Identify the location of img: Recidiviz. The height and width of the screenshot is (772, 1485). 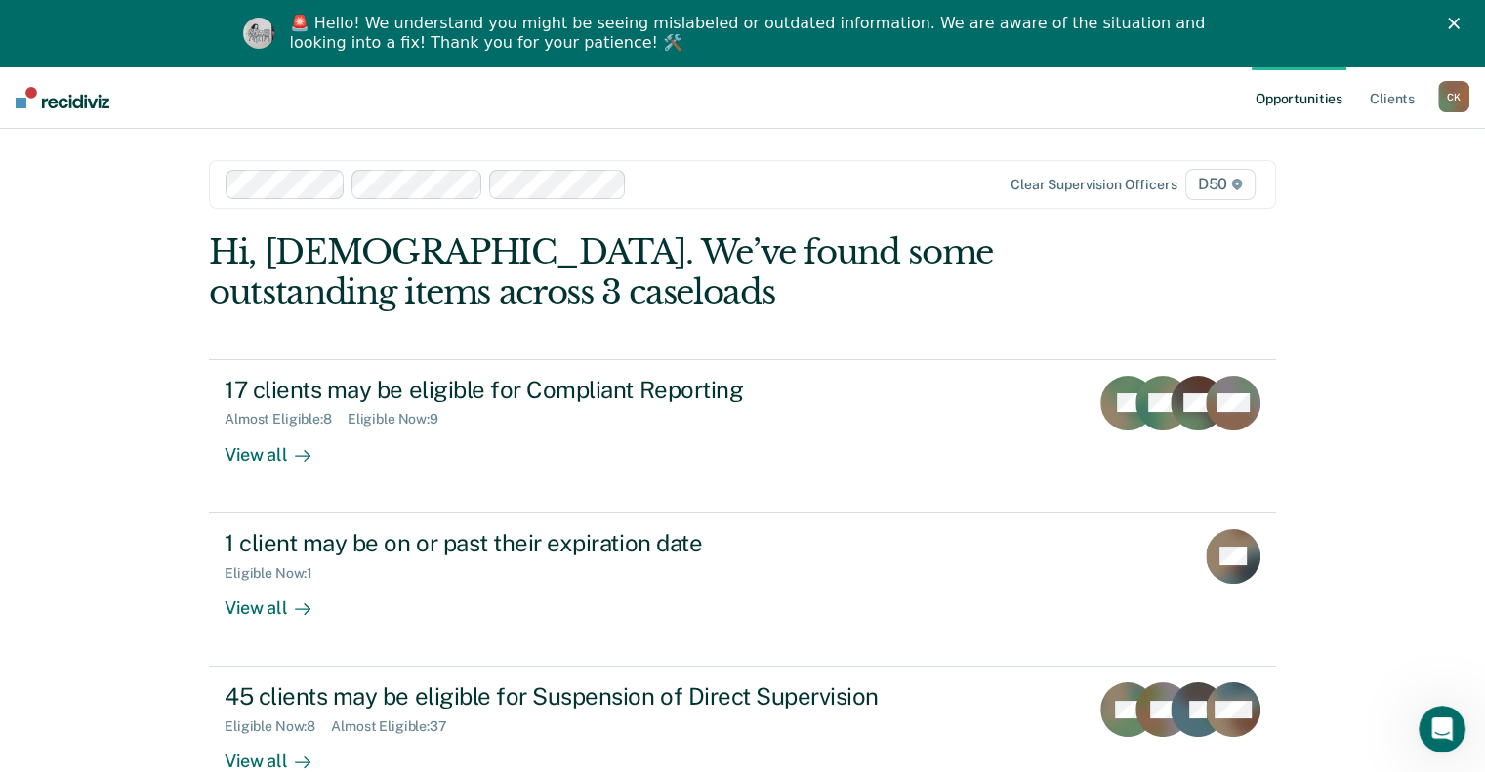
(62, 98).